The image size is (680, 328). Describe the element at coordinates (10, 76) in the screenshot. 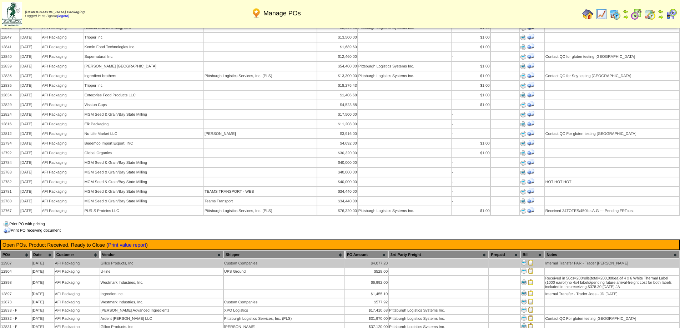

I see `td: 12836` at that location.